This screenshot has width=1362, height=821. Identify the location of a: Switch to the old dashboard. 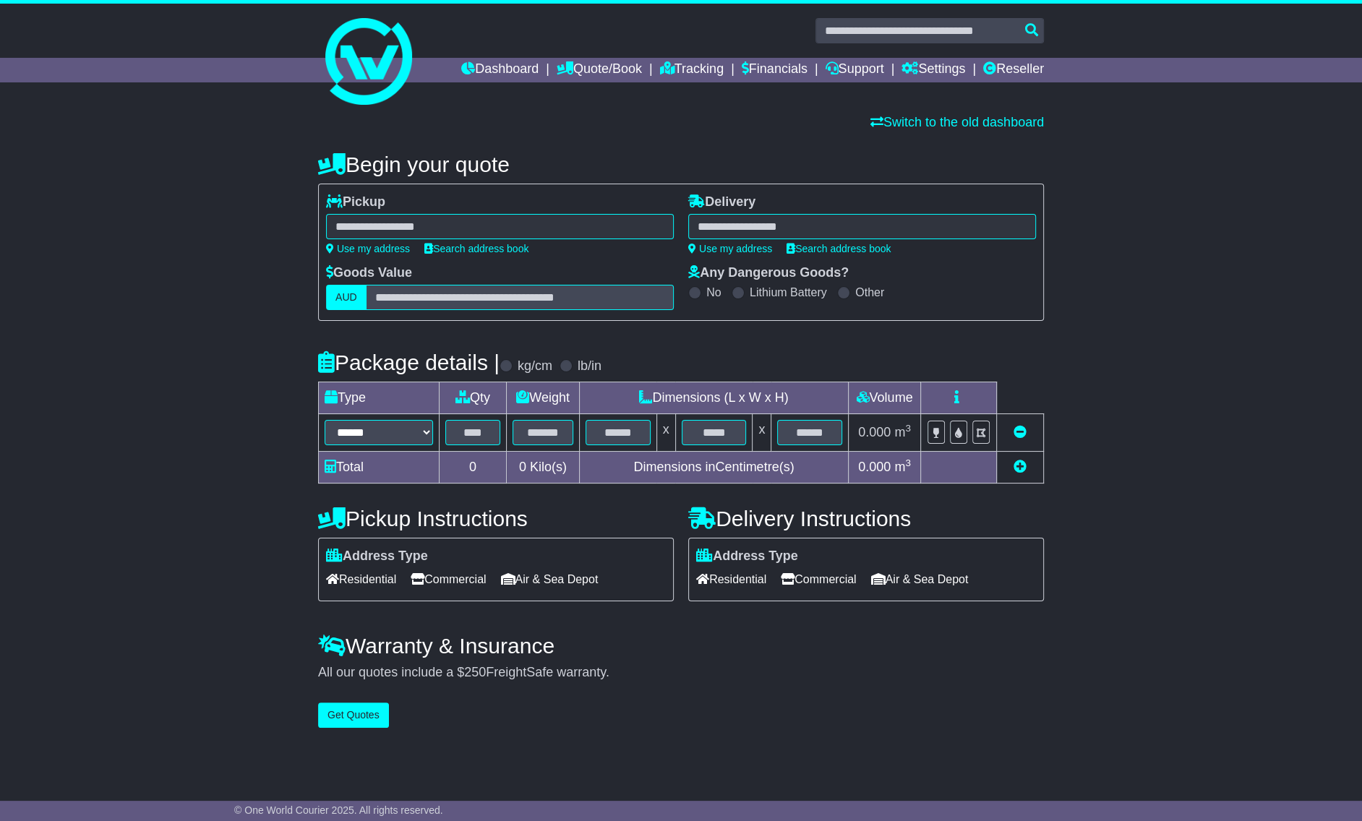
(957, 122).